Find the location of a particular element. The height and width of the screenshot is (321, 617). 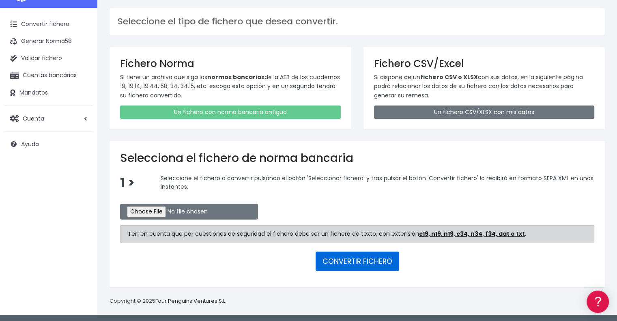

div: Facturación is located at coordinates (81, 165).